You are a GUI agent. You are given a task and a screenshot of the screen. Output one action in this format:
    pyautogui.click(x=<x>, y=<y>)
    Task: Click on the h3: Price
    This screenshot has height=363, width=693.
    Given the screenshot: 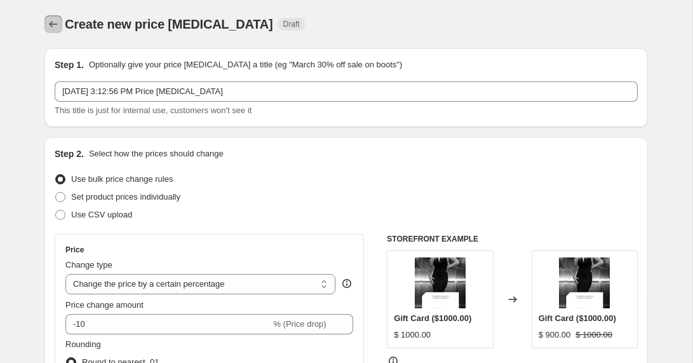 What is the action you would take?
    pyautogui.click(x=74, y=250)
    